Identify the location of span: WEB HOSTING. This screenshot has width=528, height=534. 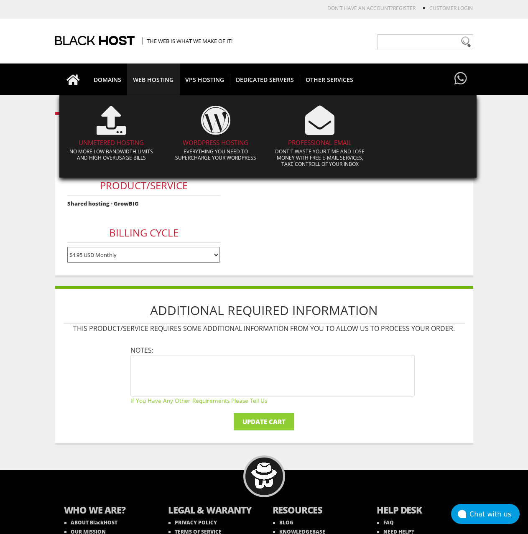
(153, 79).